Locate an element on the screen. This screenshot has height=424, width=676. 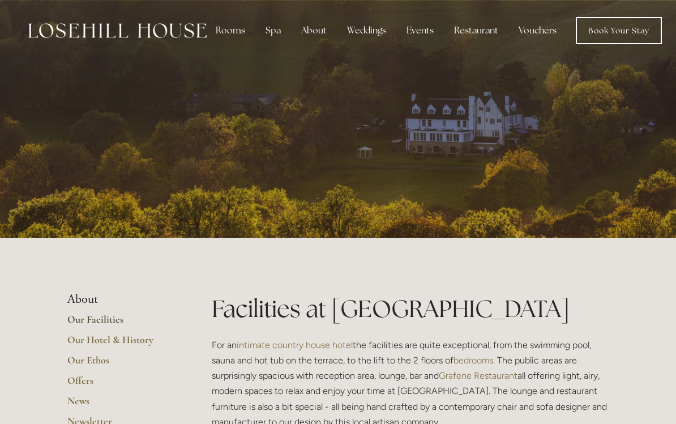
a: Vouchers is located at coordinates (537, 31).